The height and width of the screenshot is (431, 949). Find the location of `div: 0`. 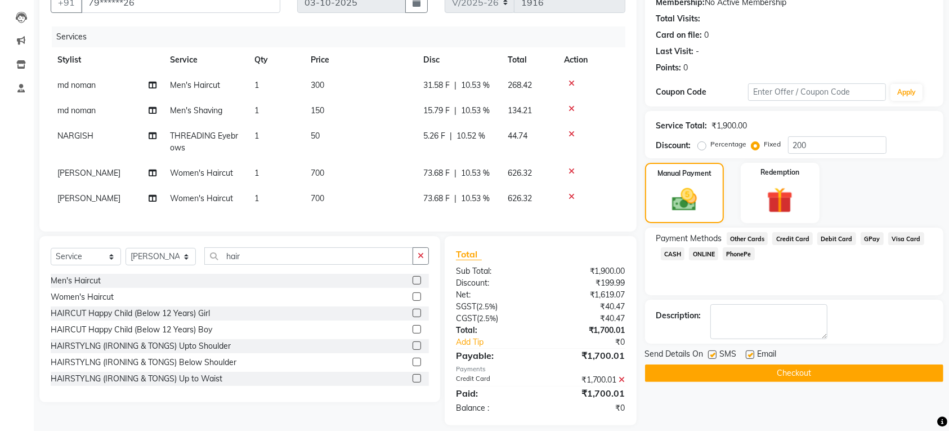

div: 0 is located at coordinates (686, 68).